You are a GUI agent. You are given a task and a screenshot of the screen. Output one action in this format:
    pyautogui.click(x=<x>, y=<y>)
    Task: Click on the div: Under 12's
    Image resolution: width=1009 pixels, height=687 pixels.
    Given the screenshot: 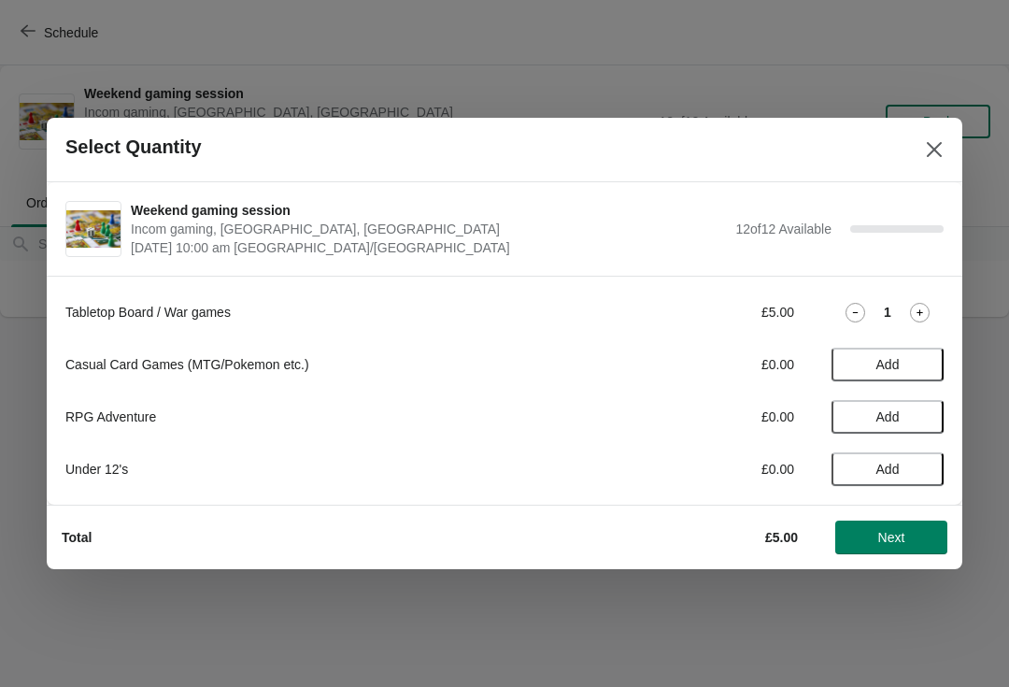 What is the action you would take?
    pyautogui.click(x=324, y=469)
    